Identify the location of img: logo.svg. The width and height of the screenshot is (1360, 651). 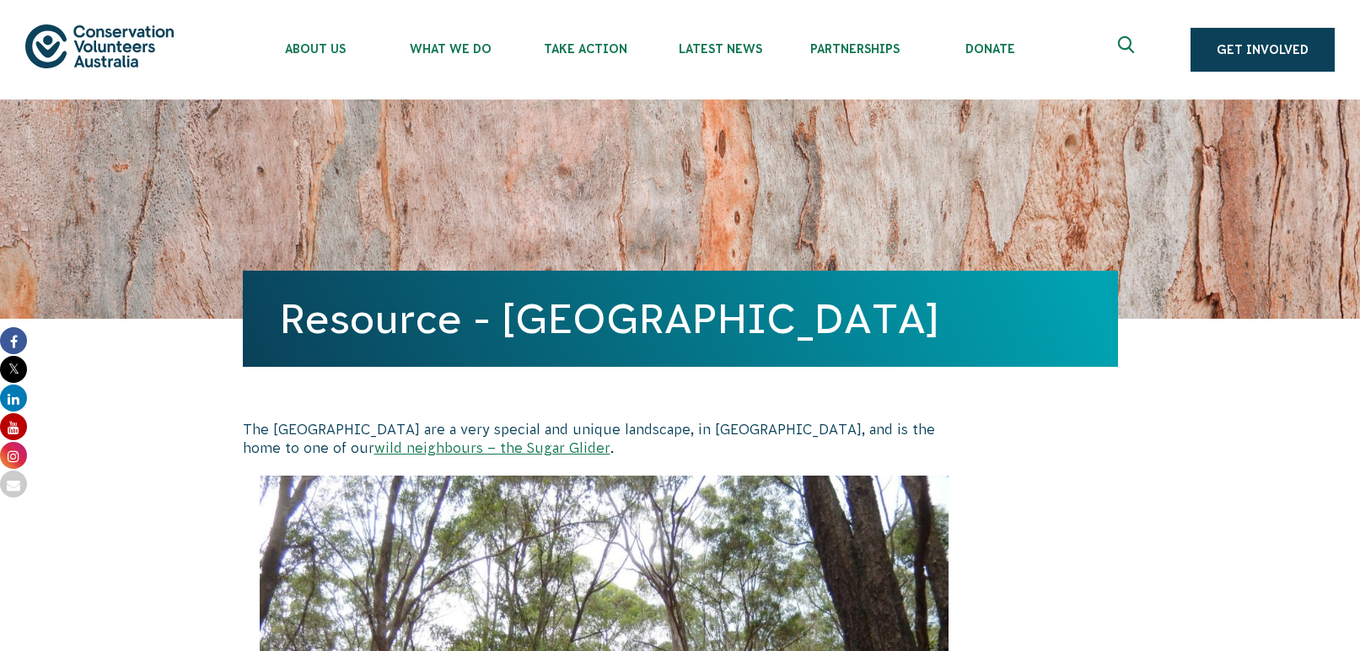
(100, 46).